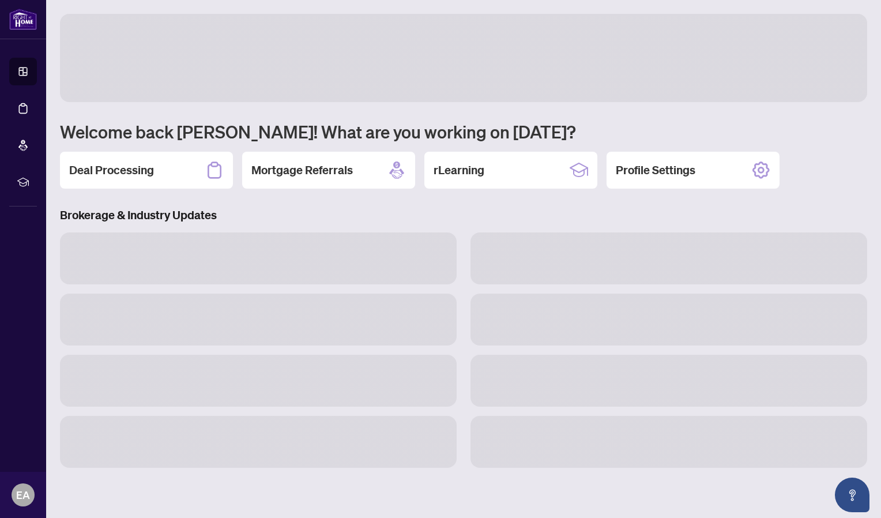  I want to click on h2: Profile Settings, so click(656, 170).